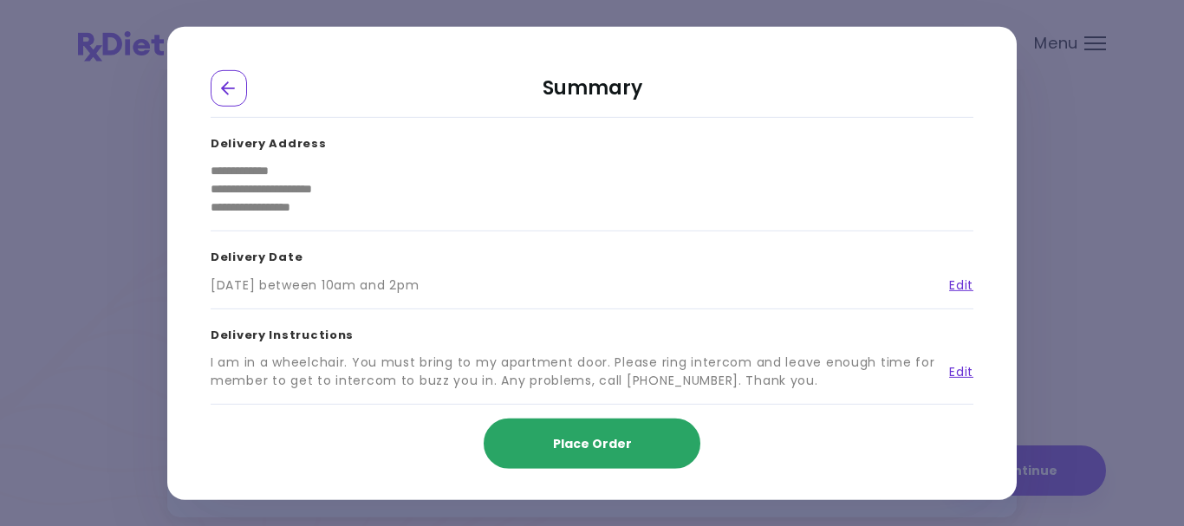 This screenshot has width=1184, height=526. Describe the element at coordinates (592, 444) in the screenshot. I see `button: Place Order` at that location.